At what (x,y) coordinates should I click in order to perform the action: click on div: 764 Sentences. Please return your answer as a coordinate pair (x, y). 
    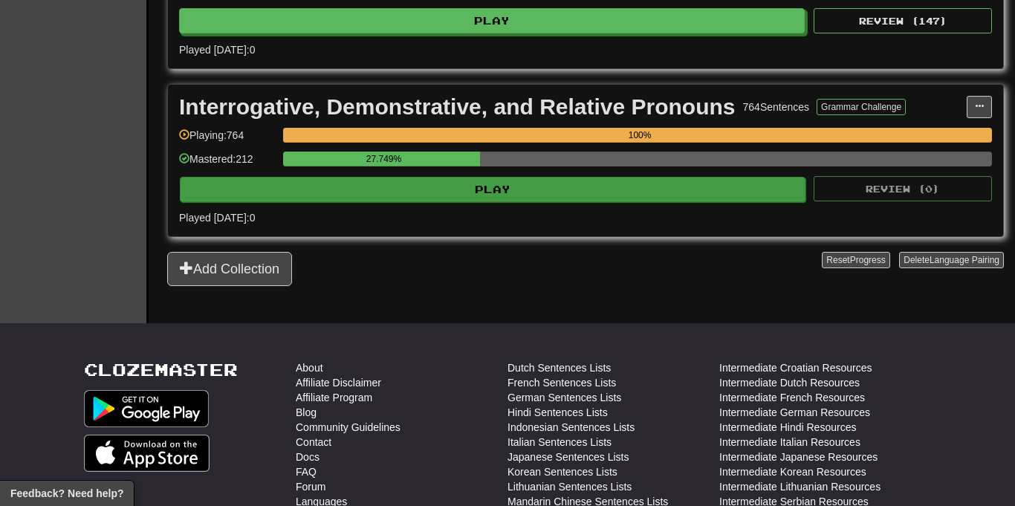
    Looking at the image, I should click on (777, 107).